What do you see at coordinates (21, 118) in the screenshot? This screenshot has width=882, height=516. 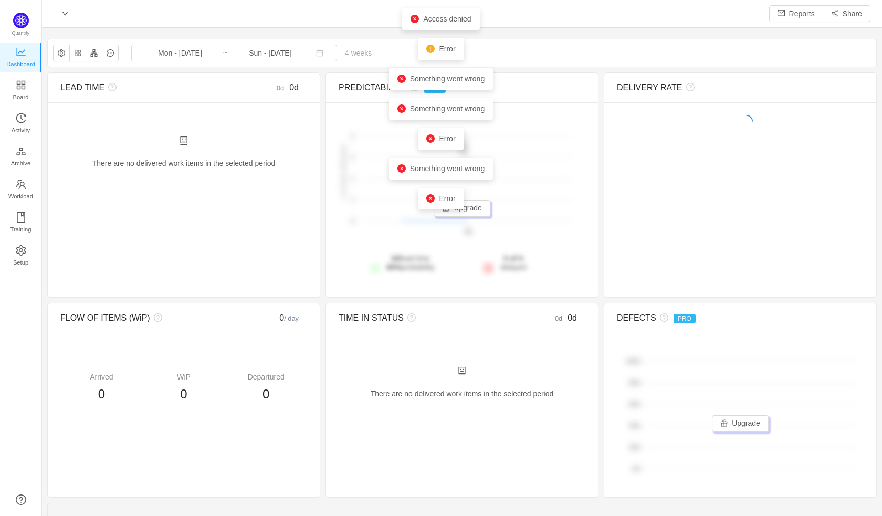 I see `i: icon: history` at bounding box center [21, 118].